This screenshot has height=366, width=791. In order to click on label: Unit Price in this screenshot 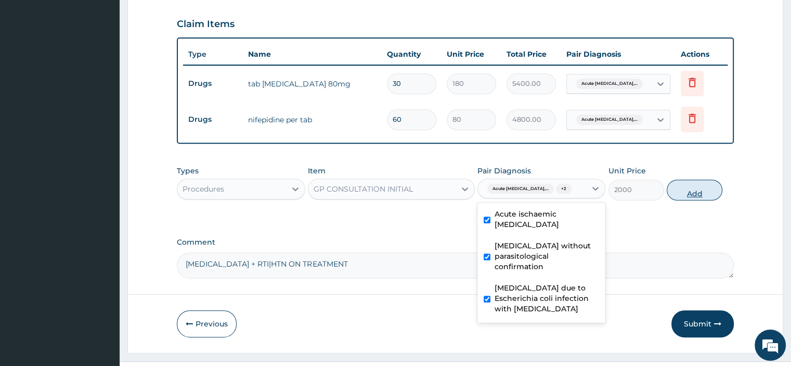, I will do `click(627, 171)`.